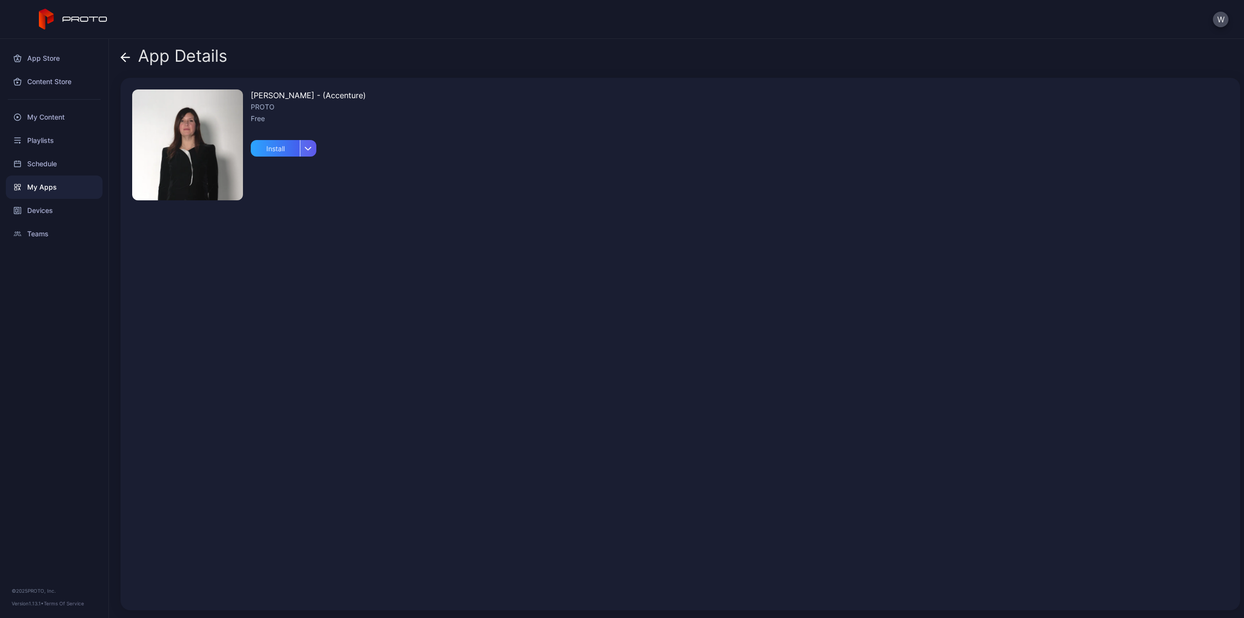  I want to click on div: Free, so click(308, 119).